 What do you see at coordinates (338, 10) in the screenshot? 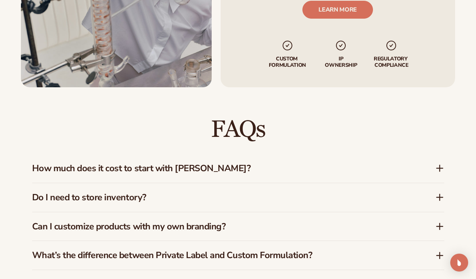
I see `a: LEARN MORE` at bounding box center [338, 10].